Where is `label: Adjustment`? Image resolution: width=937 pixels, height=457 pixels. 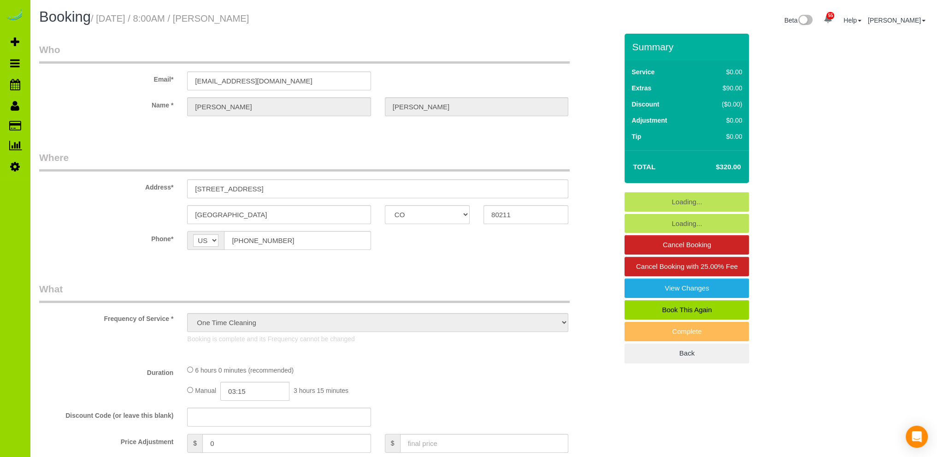
label: Adjustment is located at coordinates (649, 120).